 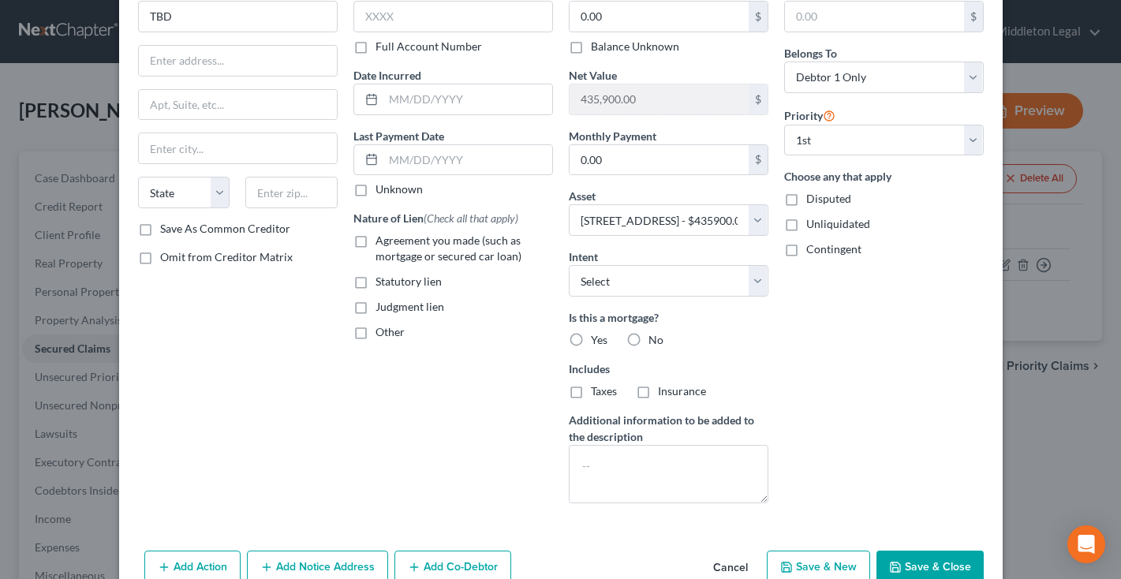 What do you see at coordinates (409, 281) in the screenshot?
I see `span: Statutory lien` at bounding box center [409, 281].